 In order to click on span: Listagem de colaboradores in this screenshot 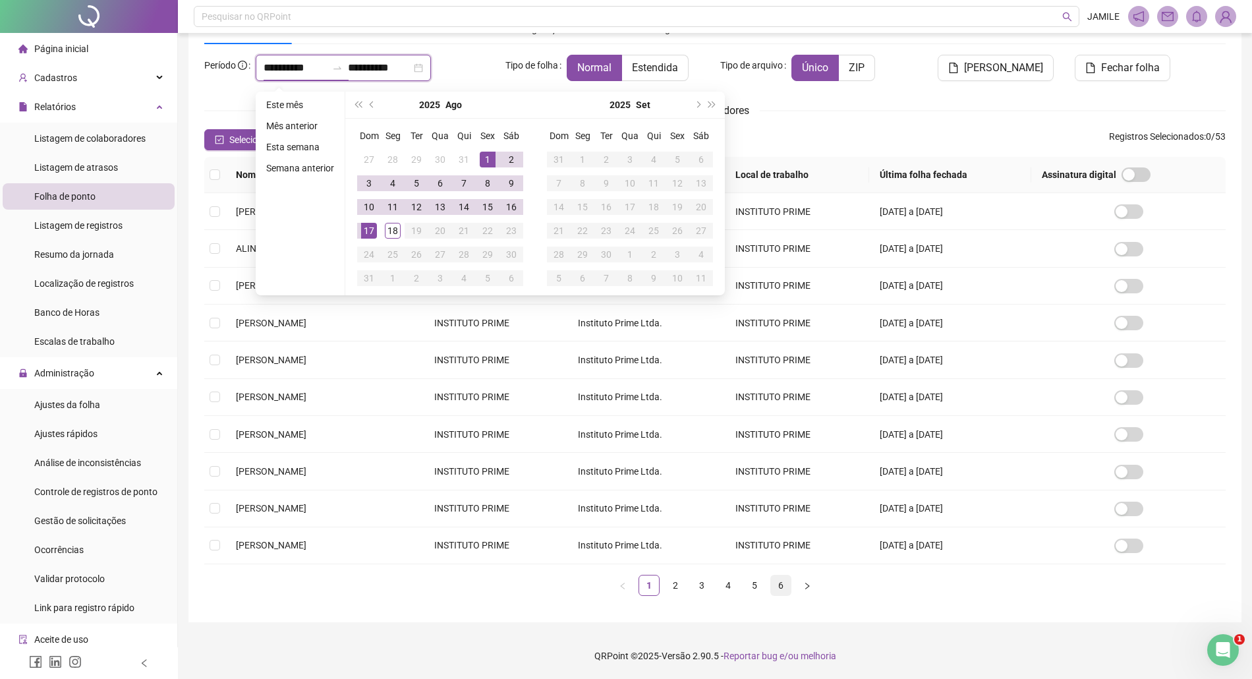, I will do `click(90, 138)`.